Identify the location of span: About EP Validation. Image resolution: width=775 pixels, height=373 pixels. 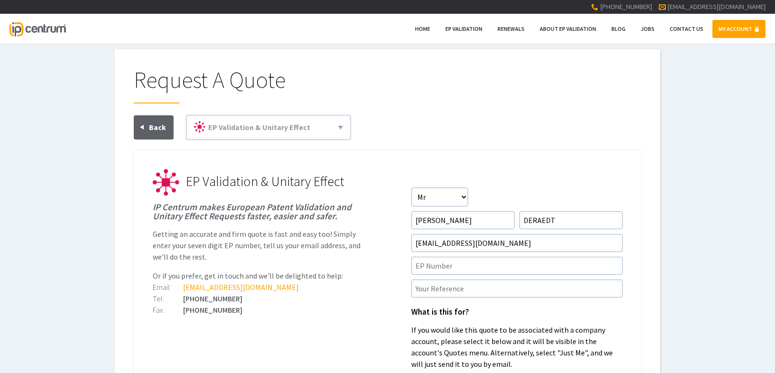
(567, 28).